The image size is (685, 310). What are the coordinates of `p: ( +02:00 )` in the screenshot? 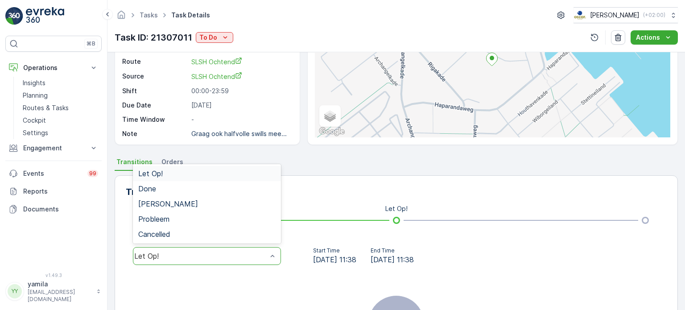 It's located at (654, 15).